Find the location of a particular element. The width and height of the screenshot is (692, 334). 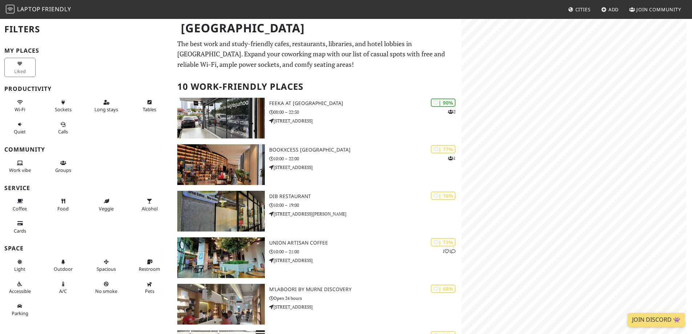

button: Calls is located at coordinates (63, 128).